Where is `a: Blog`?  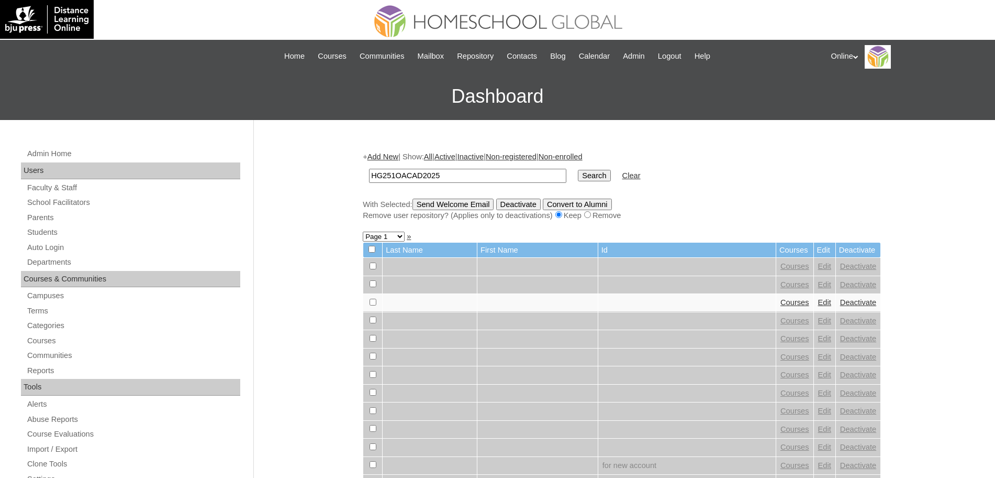
a: Blog is located at coordinates (558, 56).